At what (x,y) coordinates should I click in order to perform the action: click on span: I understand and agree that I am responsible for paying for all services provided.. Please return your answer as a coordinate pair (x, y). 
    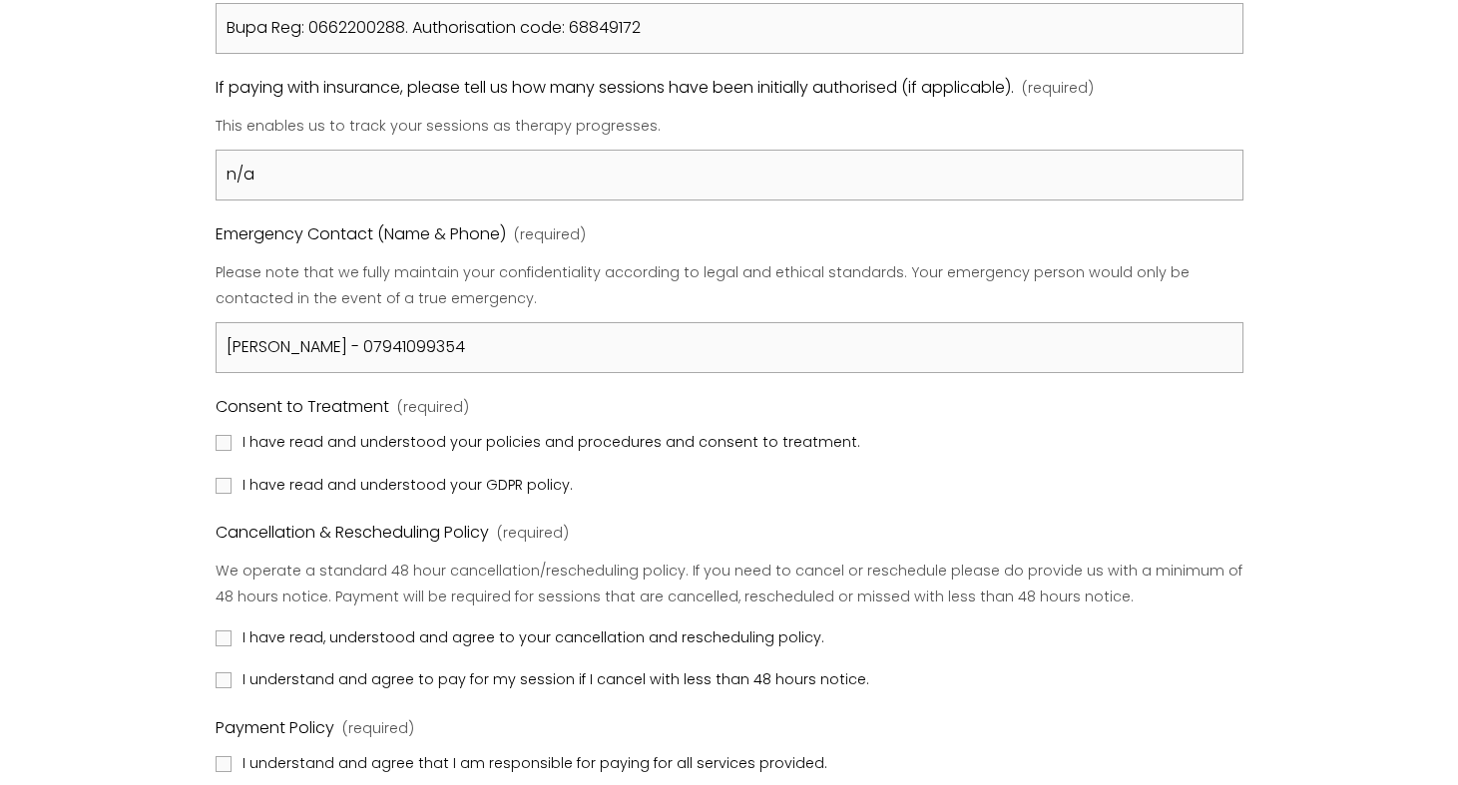
    Looking at the image, I should click on (535, 764).